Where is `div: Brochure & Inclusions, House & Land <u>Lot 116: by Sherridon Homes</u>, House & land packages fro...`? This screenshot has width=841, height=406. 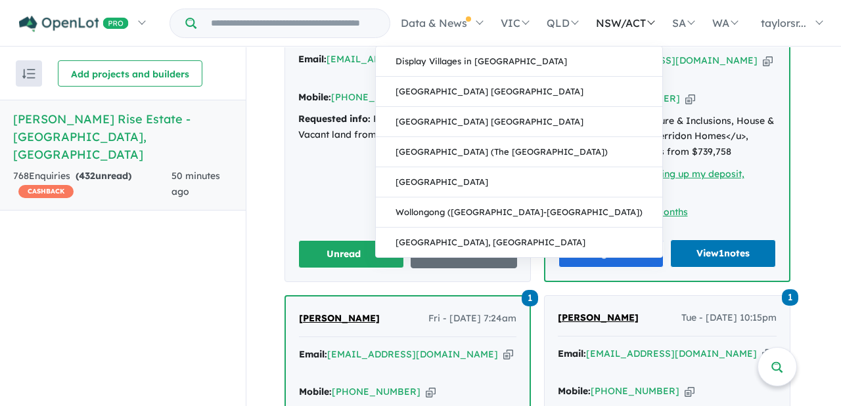
div: Brochure & Inclusions, House & Land <u>Lot 116: by Sherridon Homes</u>, House & land packages fro... is located at coordinates (666, 137).